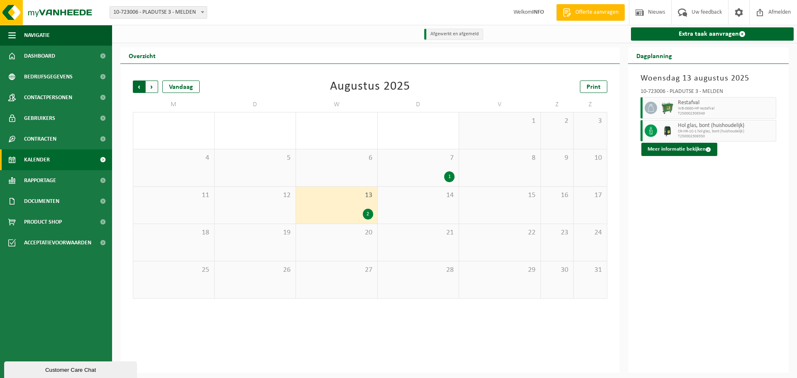  Describe the element at coordinates (40, 181) in the screenshot. I see `span: Rapportage` at that location.